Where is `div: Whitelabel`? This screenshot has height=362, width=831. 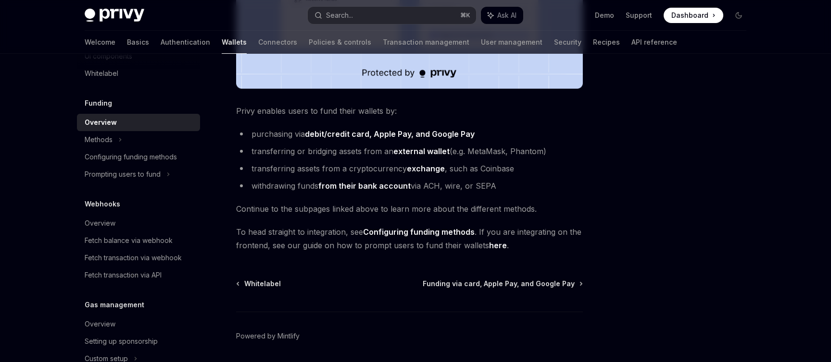
div: Whitelabel is located at coordinates (101, 74).